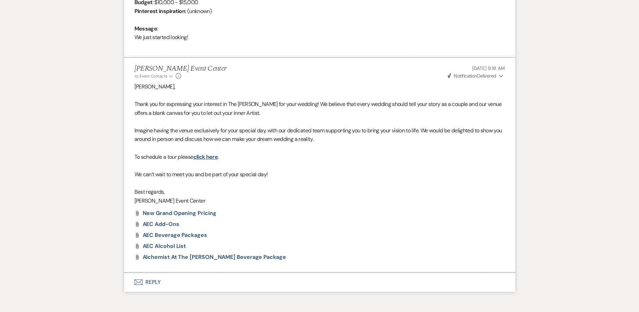  What do you see at coordinates (150, 192) in the screenshot?
I see `span: Best regards,` at bounding box center [150, 192].